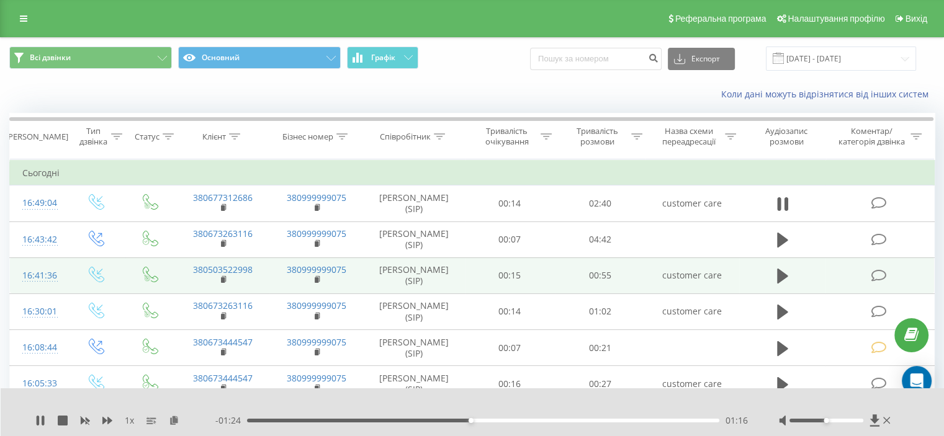 The width and height of the screenshot is (944, 436). Describe the element at coordinates (510, 276) in the screenshot. I see `td: 00:15` at that location.